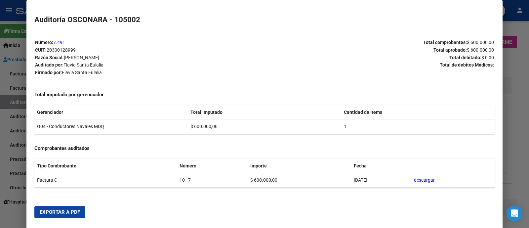 This screenshot has width=529, height=228. What do you see at coordinates (111, 127) in the screenshot?
I see `td: G04 - Conductores Navales MDQ` at bounding box center [111, 127].